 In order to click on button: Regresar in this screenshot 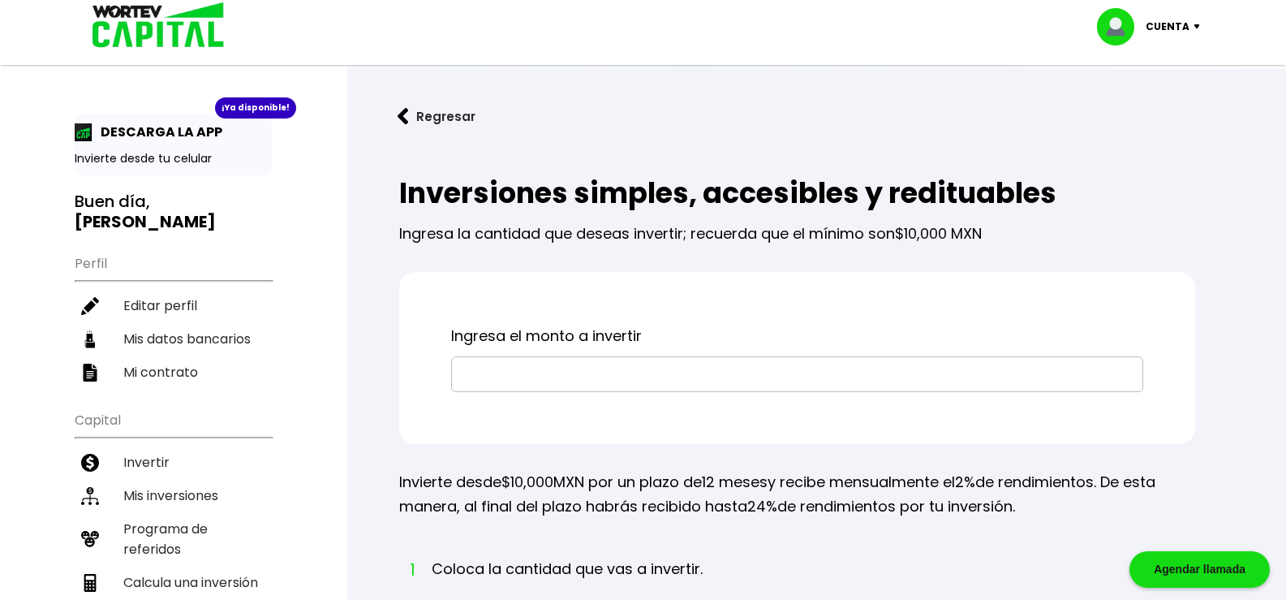, I will do `click(437, 116)`.